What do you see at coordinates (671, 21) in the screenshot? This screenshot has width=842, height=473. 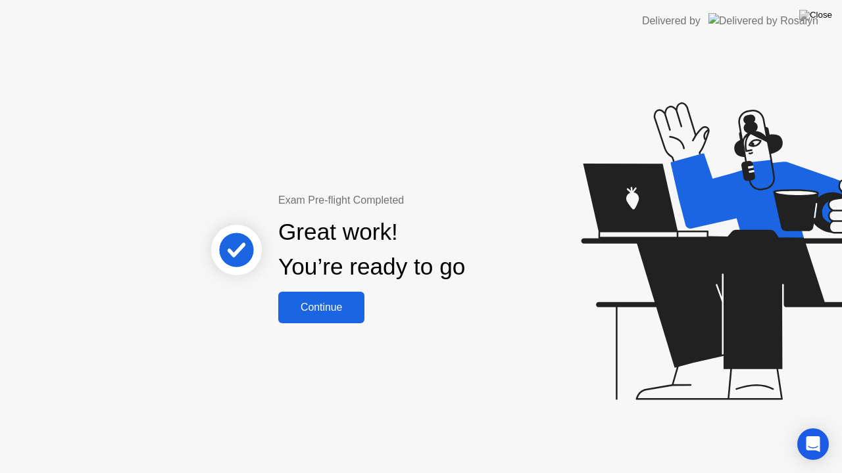 I see `div: Delivered by` at bounding box center [671, 21].